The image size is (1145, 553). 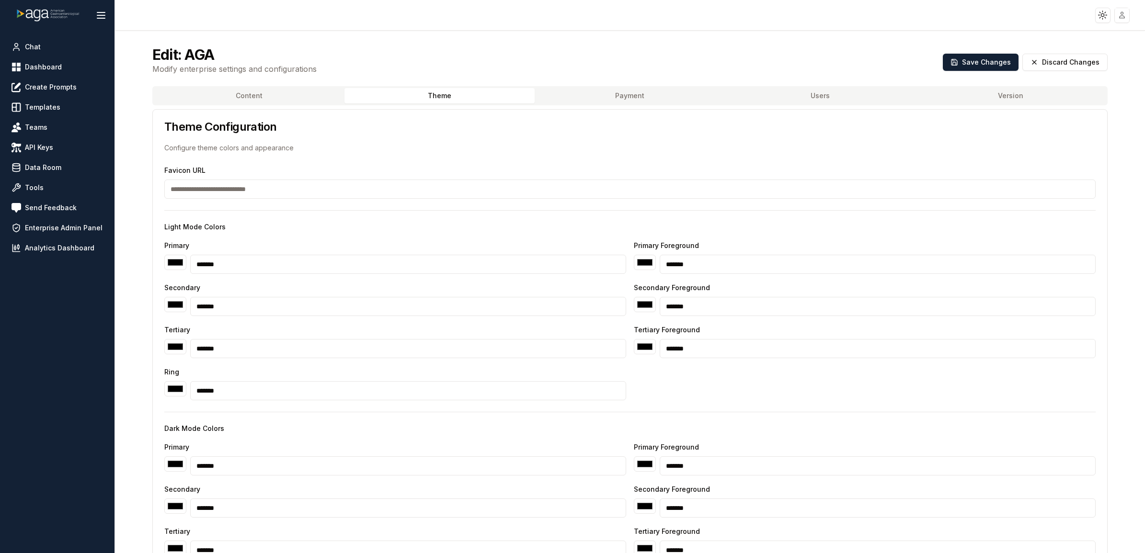 What do you see at coordinates (57, 127) in the screenshot?
I see `a: Teams` at bounding box center [57, 127].